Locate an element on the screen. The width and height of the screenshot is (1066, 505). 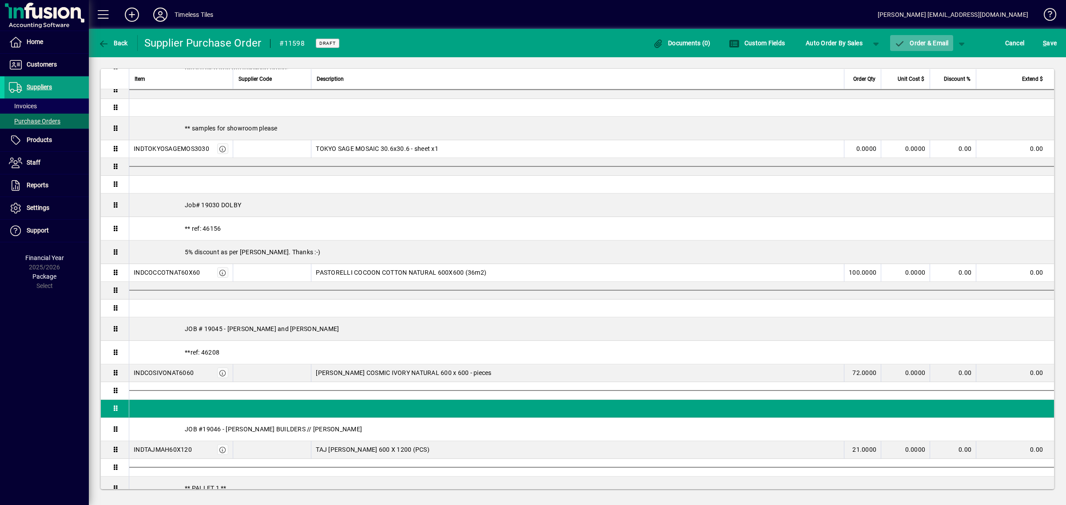
button: Add is located at coordinates (132, 15).